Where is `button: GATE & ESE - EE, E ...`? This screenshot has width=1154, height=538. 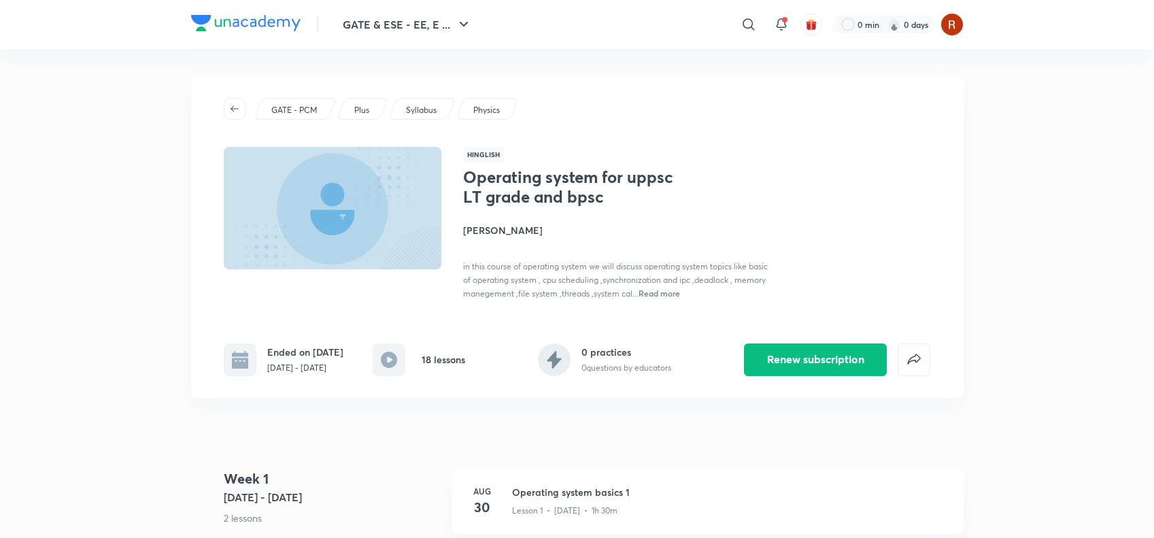 button: GATE & ESE - EE, E ... is located at coordinates (407, 24).